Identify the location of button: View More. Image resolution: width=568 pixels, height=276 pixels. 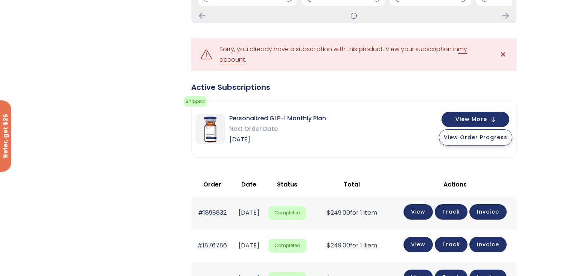
(476, 119).